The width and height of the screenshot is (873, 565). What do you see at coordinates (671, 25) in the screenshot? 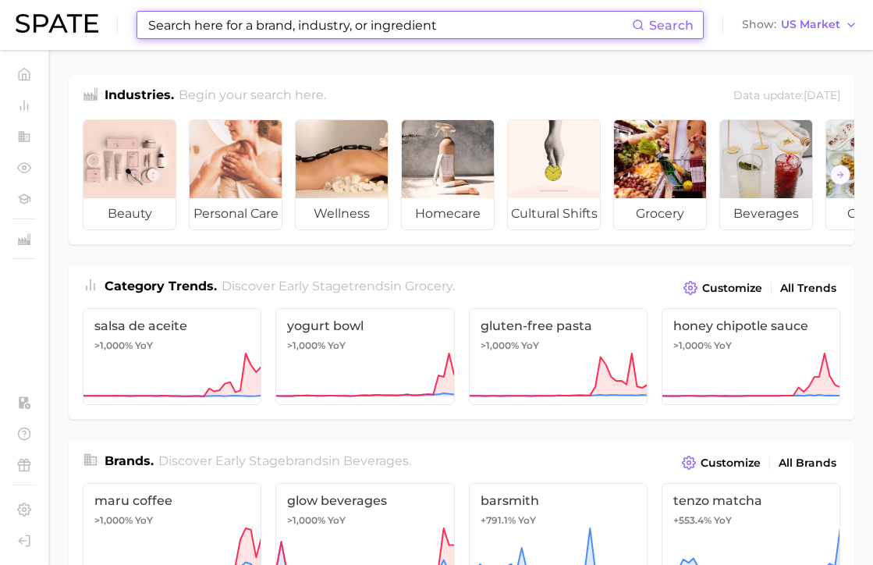
I see `span: Search` at bounding box center [671, 25].